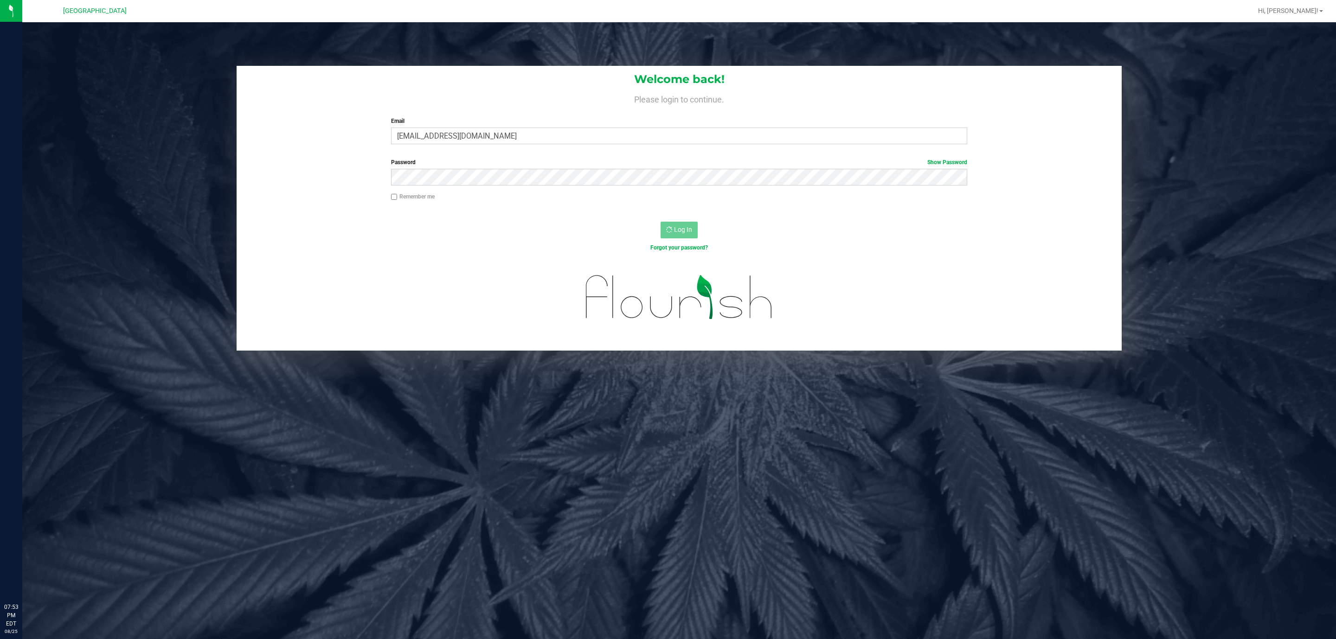  What do you see at coordinates (947, 162) in the screenshot?
I see `a: Show Password` at bounding box center [947, 162].